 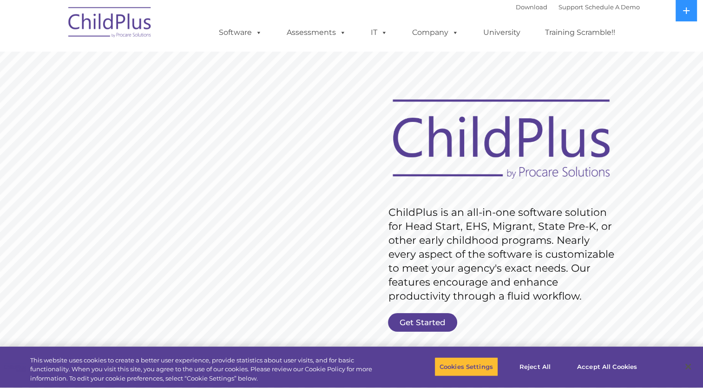 What do you see at coordinates (504, 254) in the screenshot?
I see `rs-layer: ChildPlus is an all-in-one software solution for Head Start, EHS, Migrant, State Pre-K, or other ...` at bounding box center [504, 254].